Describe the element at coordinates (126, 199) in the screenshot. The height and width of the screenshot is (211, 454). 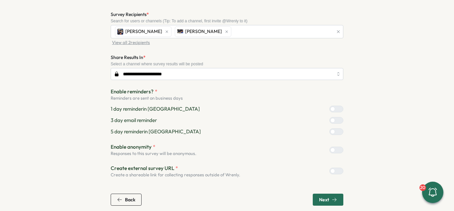
I see `button: Back` at that location.